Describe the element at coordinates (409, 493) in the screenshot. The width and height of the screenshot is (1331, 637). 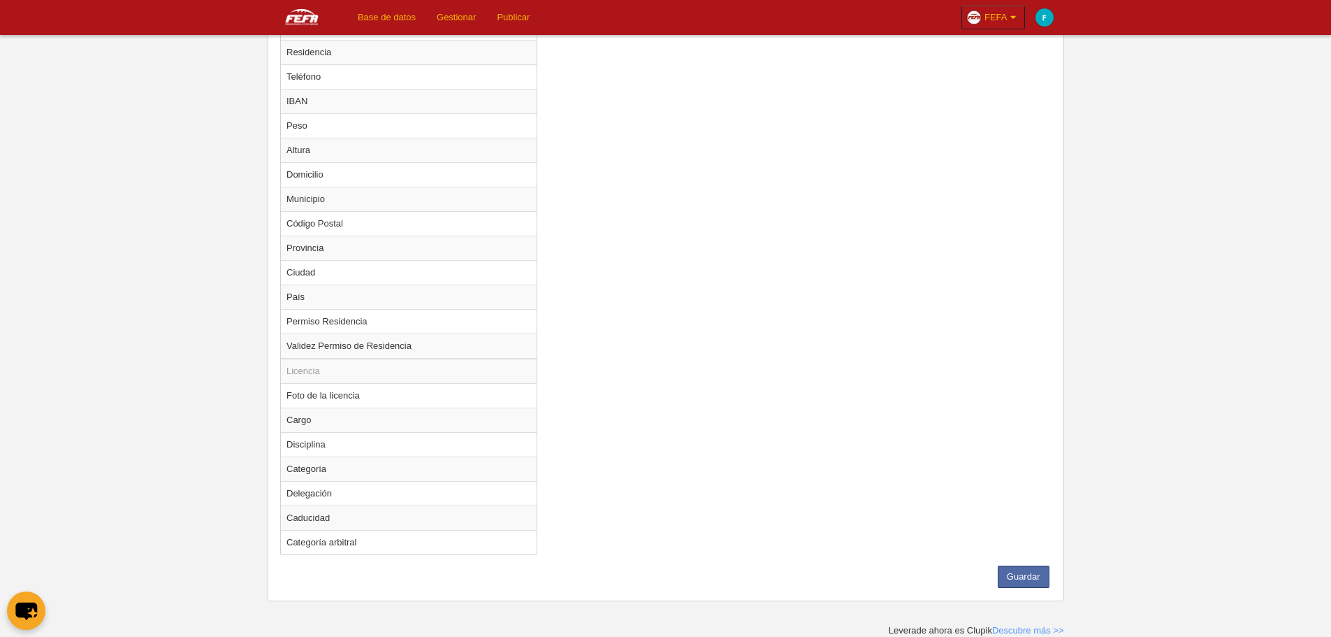
I see `td: Delegación` at that location.